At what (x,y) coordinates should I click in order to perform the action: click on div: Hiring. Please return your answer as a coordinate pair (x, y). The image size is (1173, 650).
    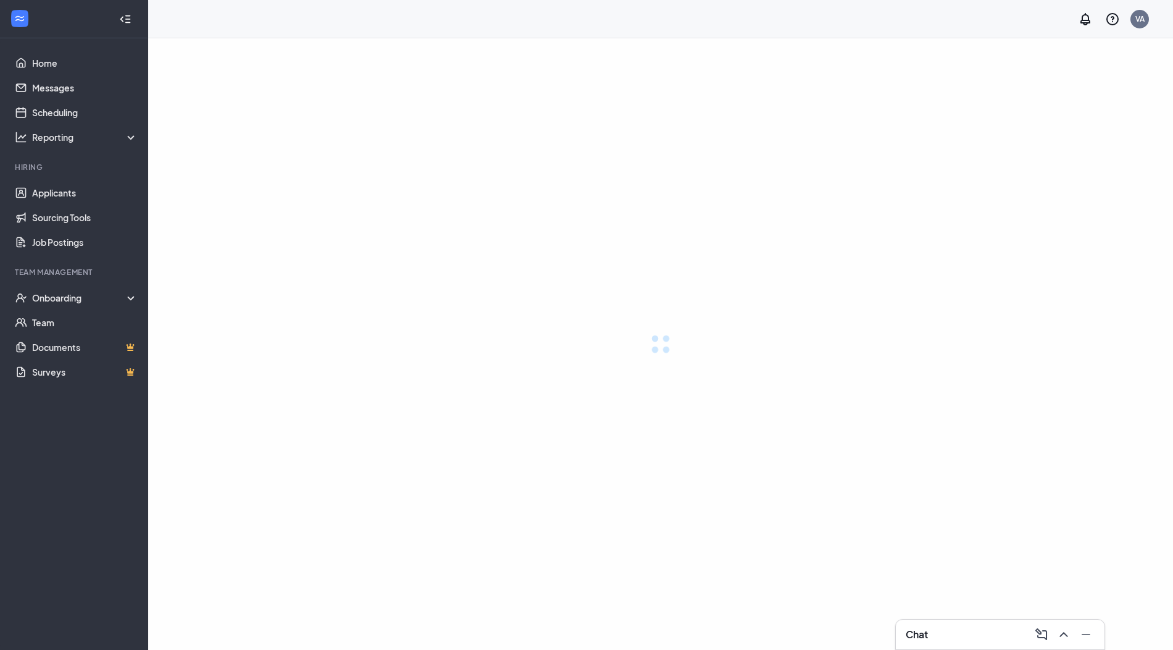
    Looking at the image, I should click on (75, 167).